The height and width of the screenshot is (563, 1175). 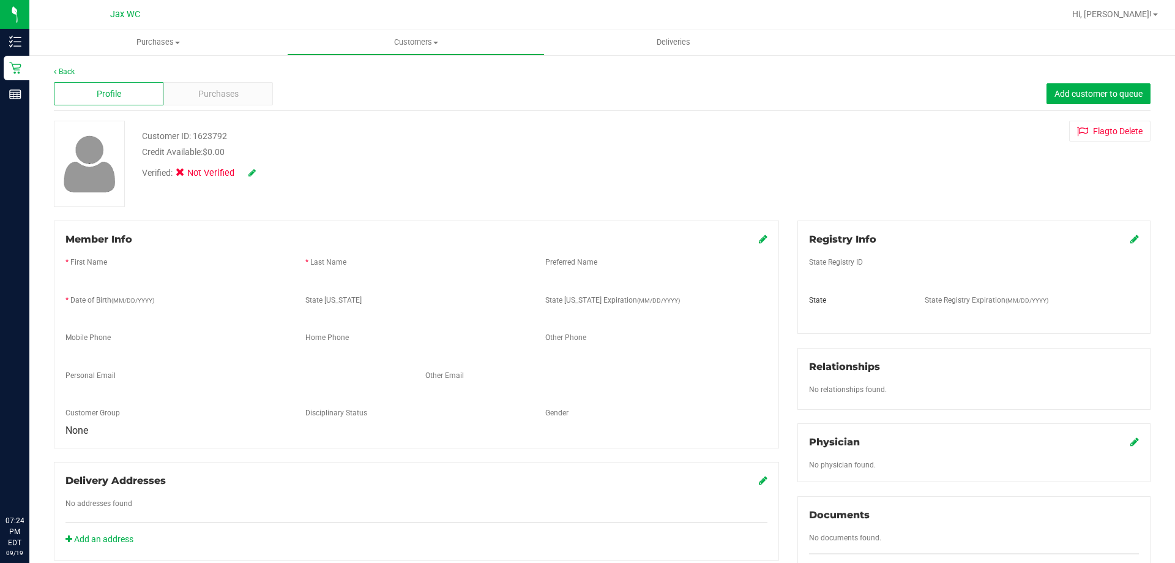 I want to click on span: No documents found., so click(x=845, y=538).